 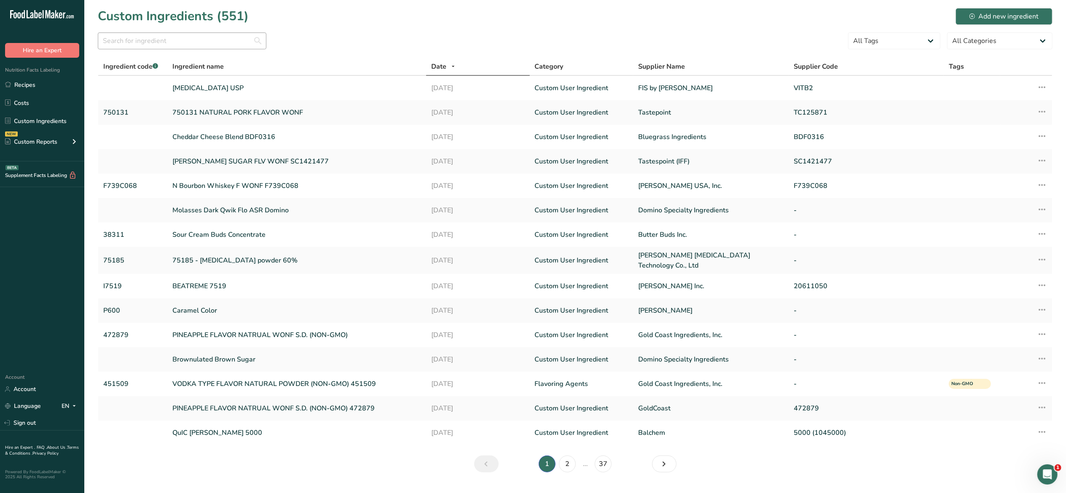 What do you see at coordinates (297, 311) in the screenshot?
I see `a: Caramel Color` at bounding box center [297, 311].